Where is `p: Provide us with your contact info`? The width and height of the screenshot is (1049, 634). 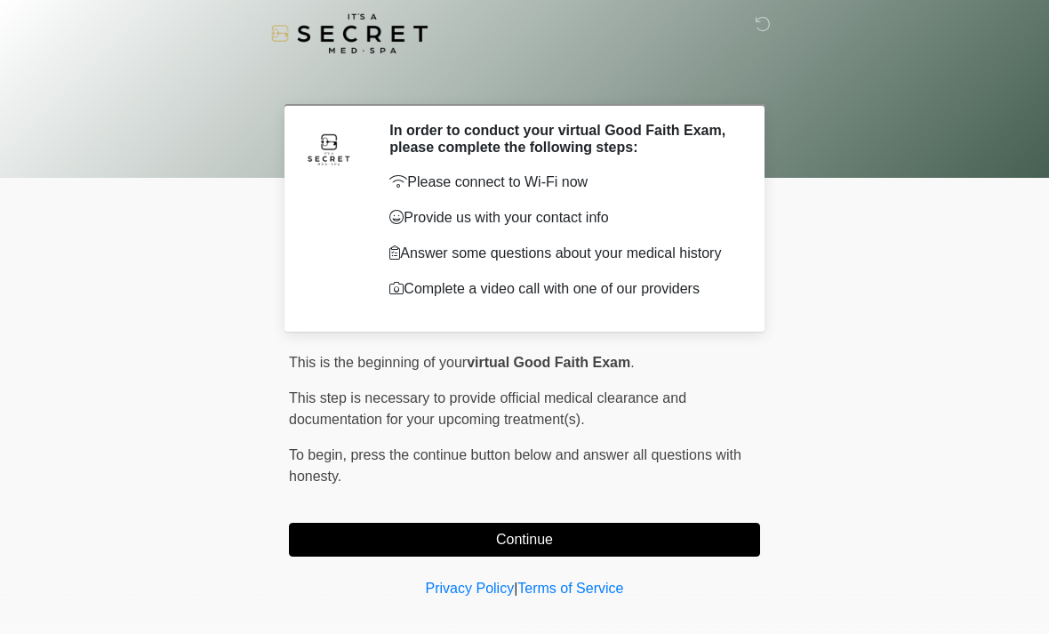
p: Provide us with your contact info is located at coordinates (561, 218).